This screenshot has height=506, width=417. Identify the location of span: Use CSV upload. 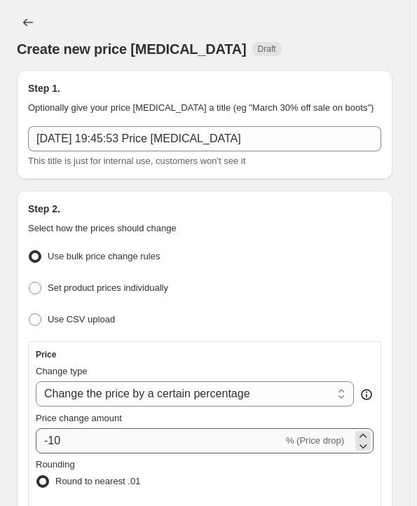
(81, 319).